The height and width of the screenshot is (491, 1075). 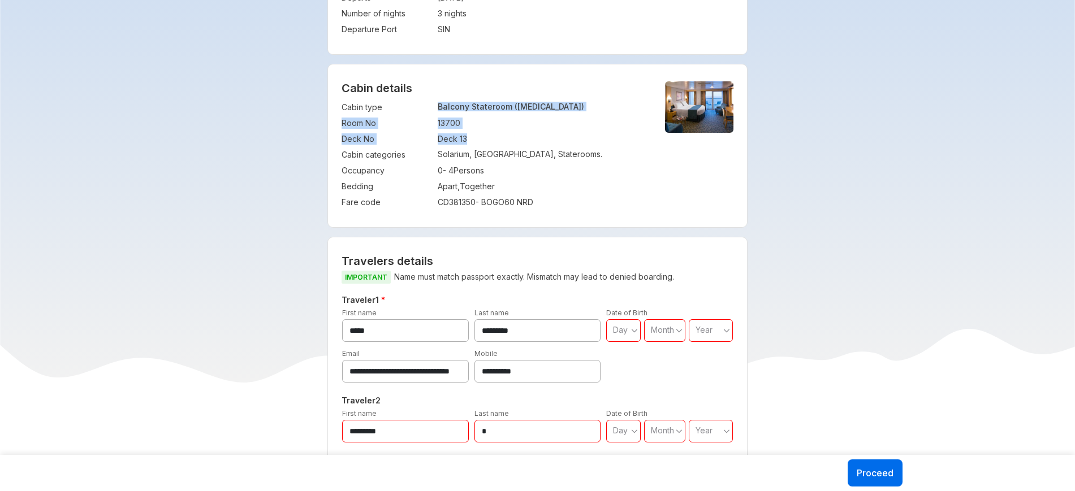 I want to click on h5: Traveler 2, so click(x=537, y=401).